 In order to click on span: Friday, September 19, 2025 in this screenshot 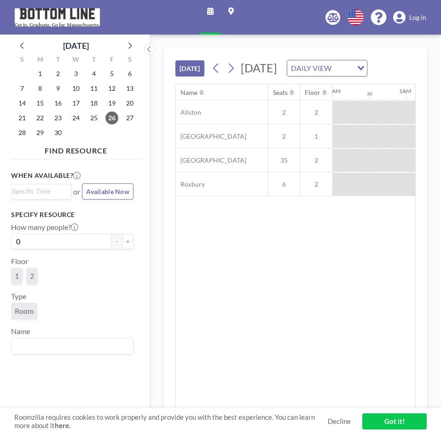, I will do `click(112, 103)`.